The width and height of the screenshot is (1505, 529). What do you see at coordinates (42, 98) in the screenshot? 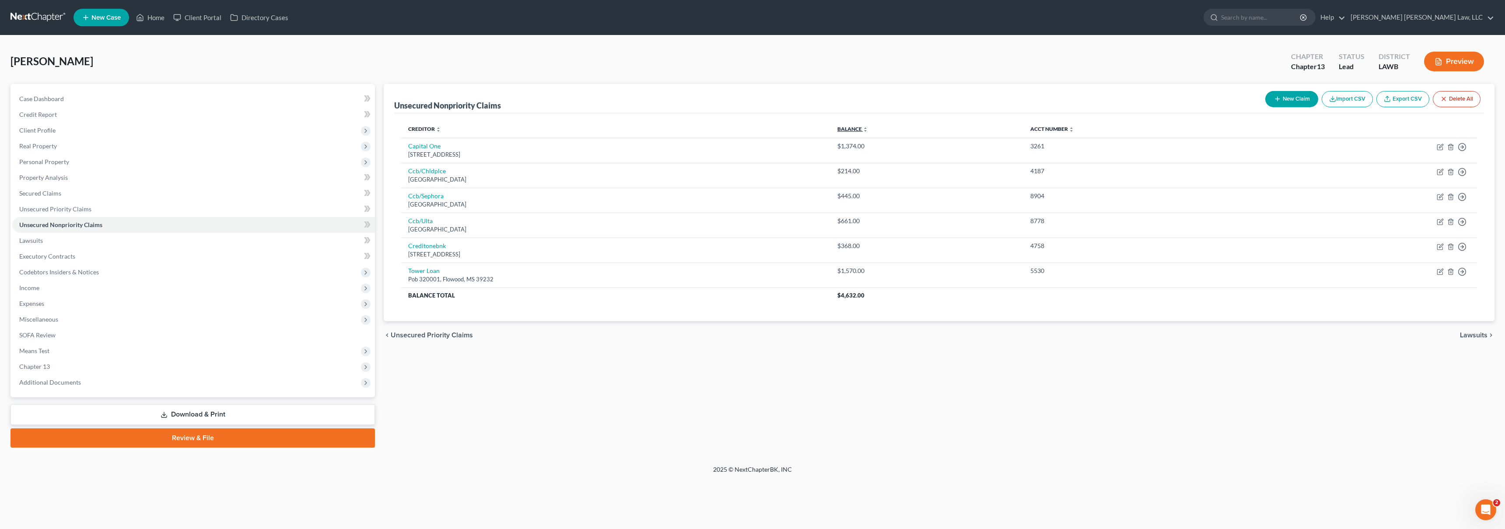
I see `span: Case Dashboard` at bounding box center [42, 98].